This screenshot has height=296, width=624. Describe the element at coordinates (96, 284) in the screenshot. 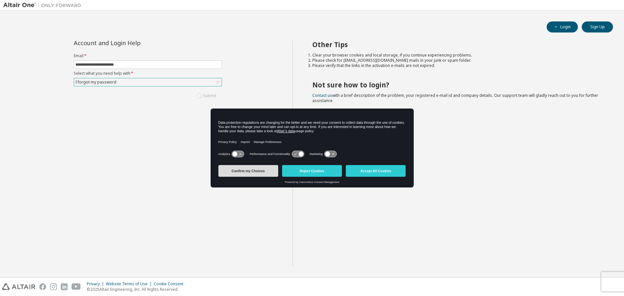

I see `div: Privacy` at that location.